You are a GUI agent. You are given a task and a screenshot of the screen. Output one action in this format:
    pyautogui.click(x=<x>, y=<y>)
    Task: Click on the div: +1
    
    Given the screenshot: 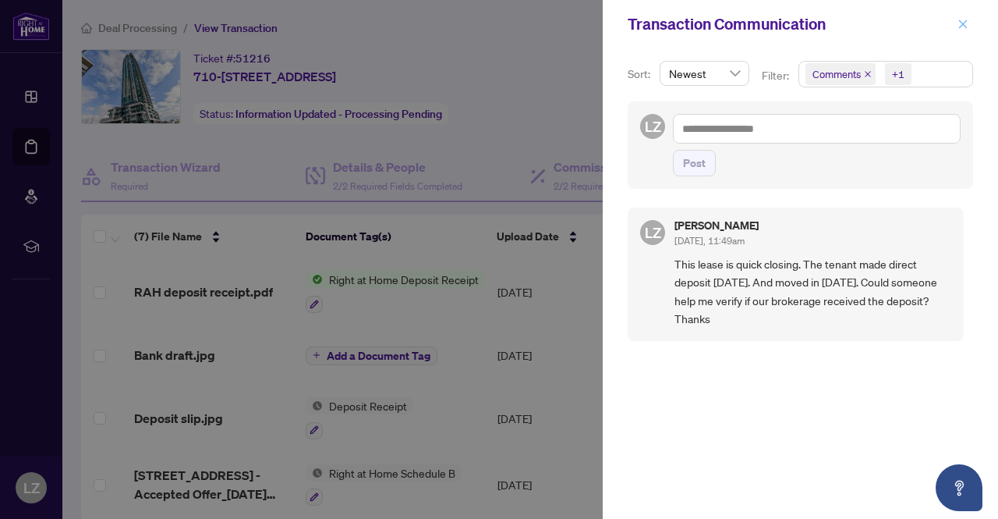 What is the action you would take?
    pyautogui.click(x=898, y=74)
    